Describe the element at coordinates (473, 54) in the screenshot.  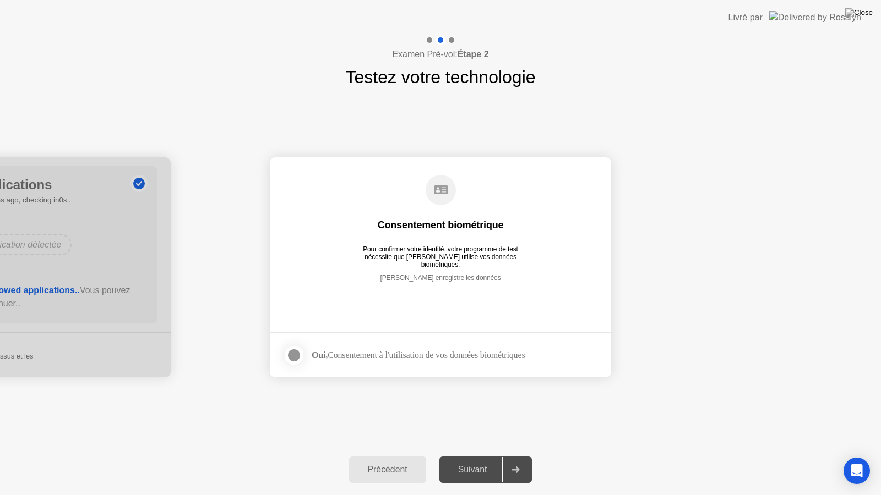
I see `b: Étape 2` at that location.